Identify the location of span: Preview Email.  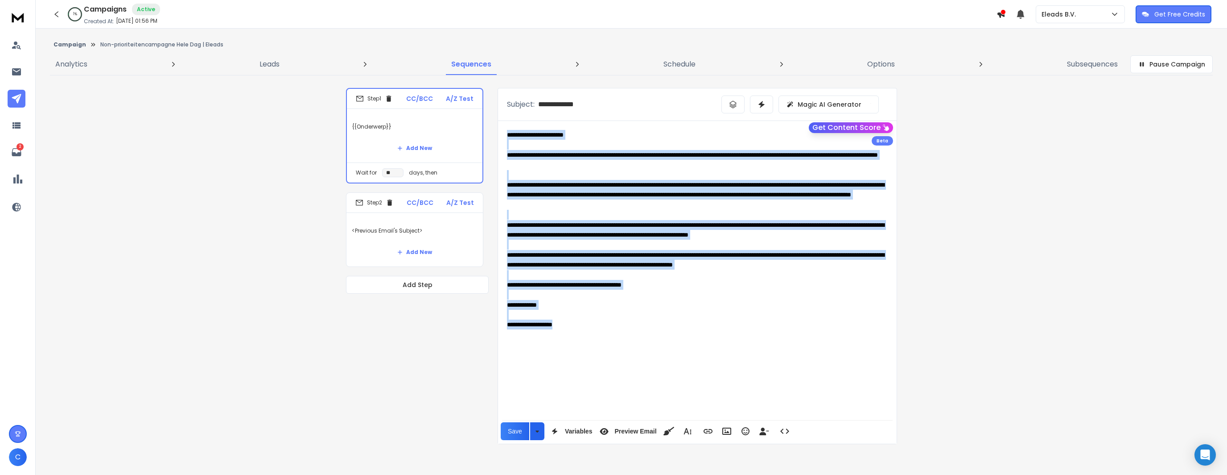
(636, 431).